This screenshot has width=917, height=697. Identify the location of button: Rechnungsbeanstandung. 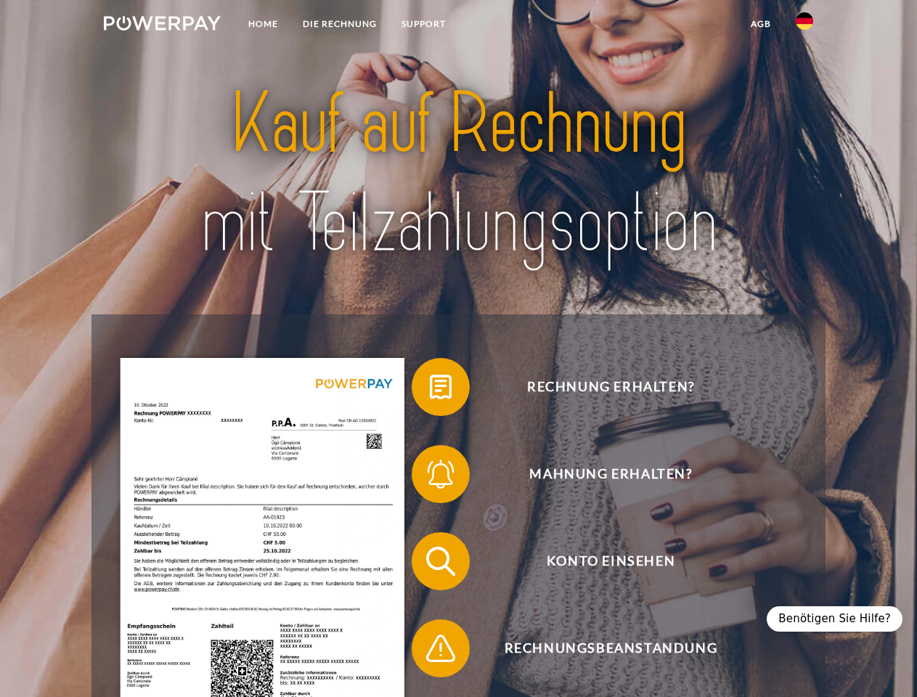
(601, 648).